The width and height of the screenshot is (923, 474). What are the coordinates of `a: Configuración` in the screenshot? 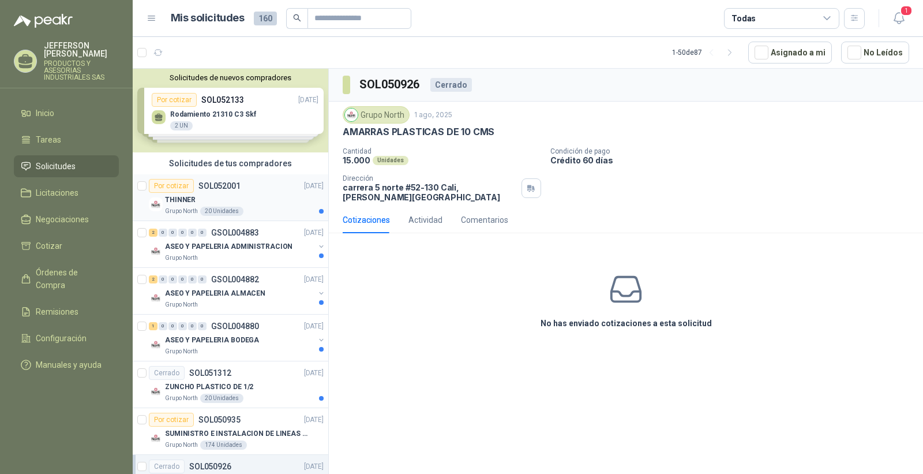 It's located at (66, 338).